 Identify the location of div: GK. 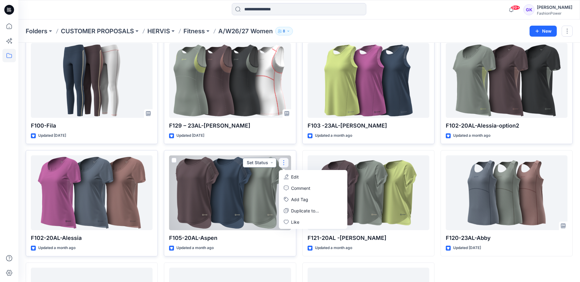
(529, 10).